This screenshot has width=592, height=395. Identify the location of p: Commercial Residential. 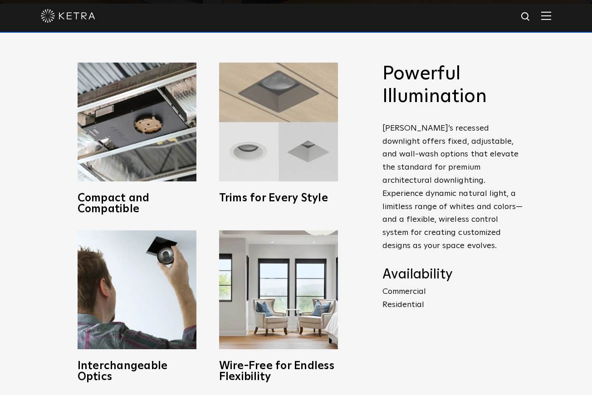
(453, 298).